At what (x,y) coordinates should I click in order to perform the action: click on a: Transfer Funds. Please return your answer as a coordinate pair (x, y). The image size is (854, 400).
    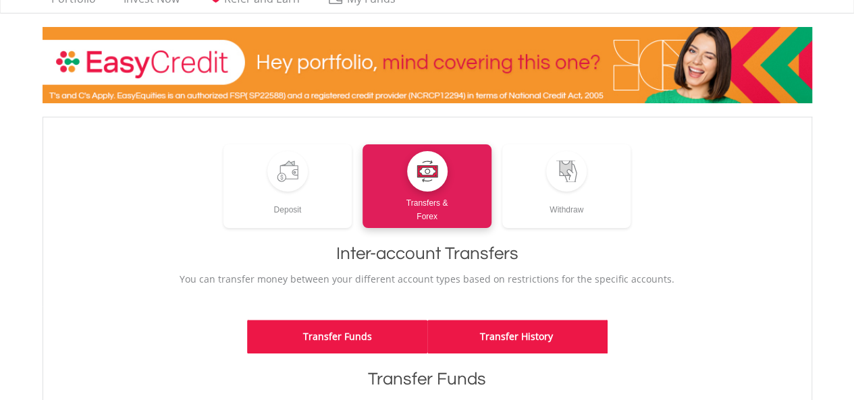
    Looking at the image, I should click on (337, 337).